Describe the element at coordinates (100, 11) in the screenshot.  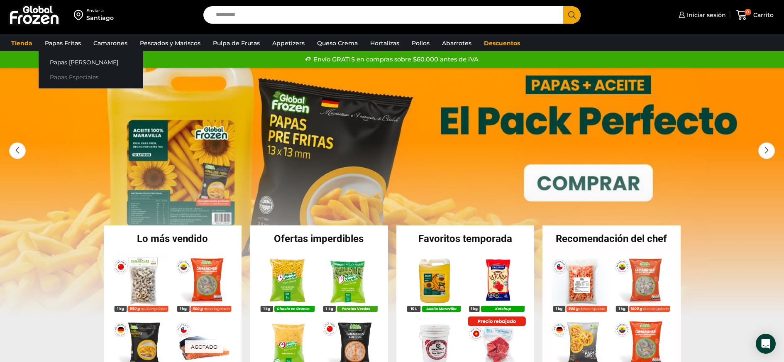
I see `div: Enviar a` at that location.